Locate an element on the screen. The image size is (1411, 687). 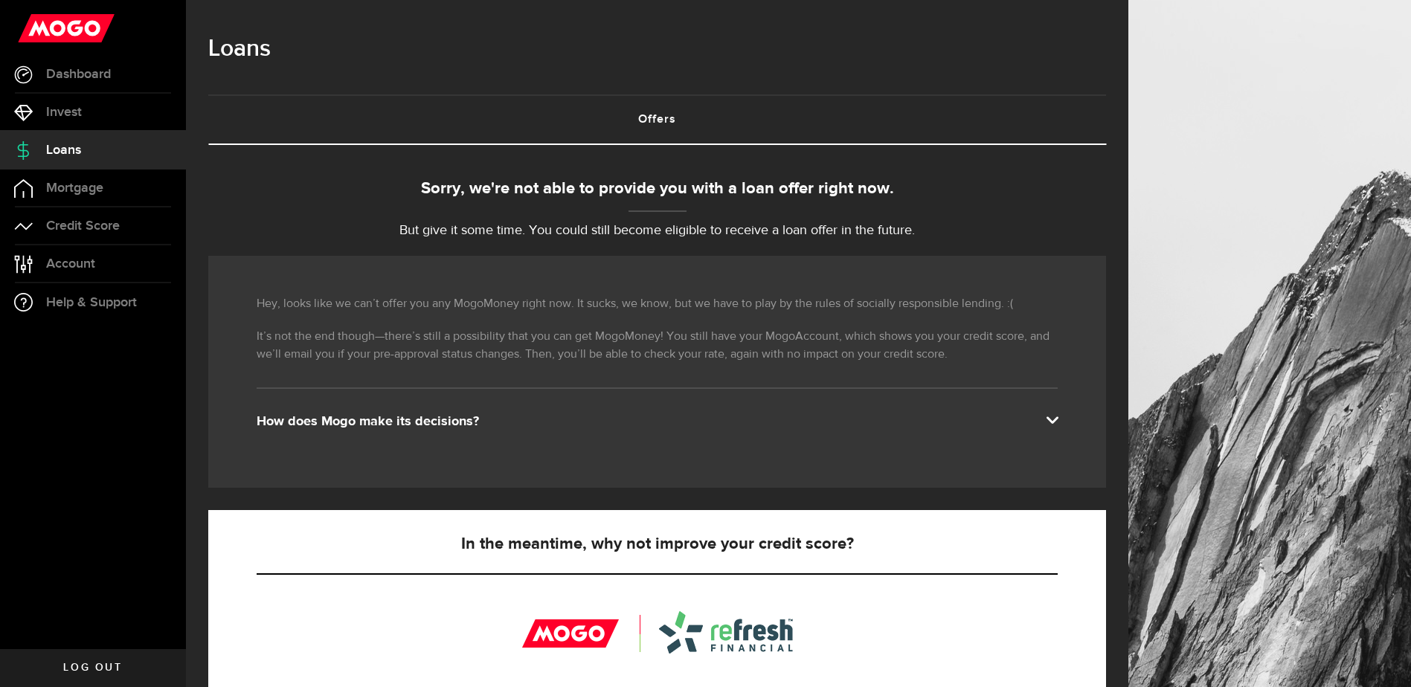
span: Account is located at coordinates (71, 264).